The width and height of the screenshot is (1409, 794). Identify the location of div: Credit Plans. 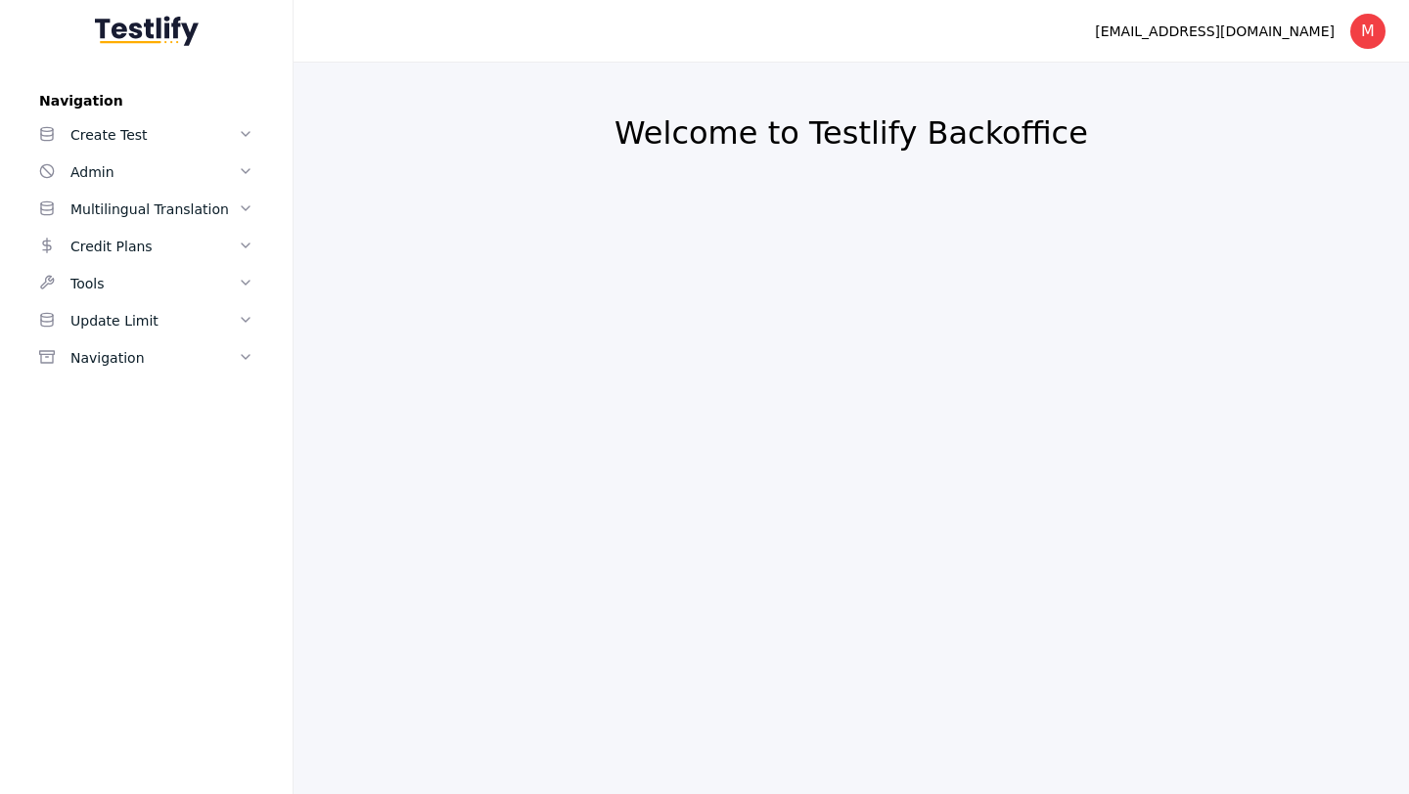
(154, 246).